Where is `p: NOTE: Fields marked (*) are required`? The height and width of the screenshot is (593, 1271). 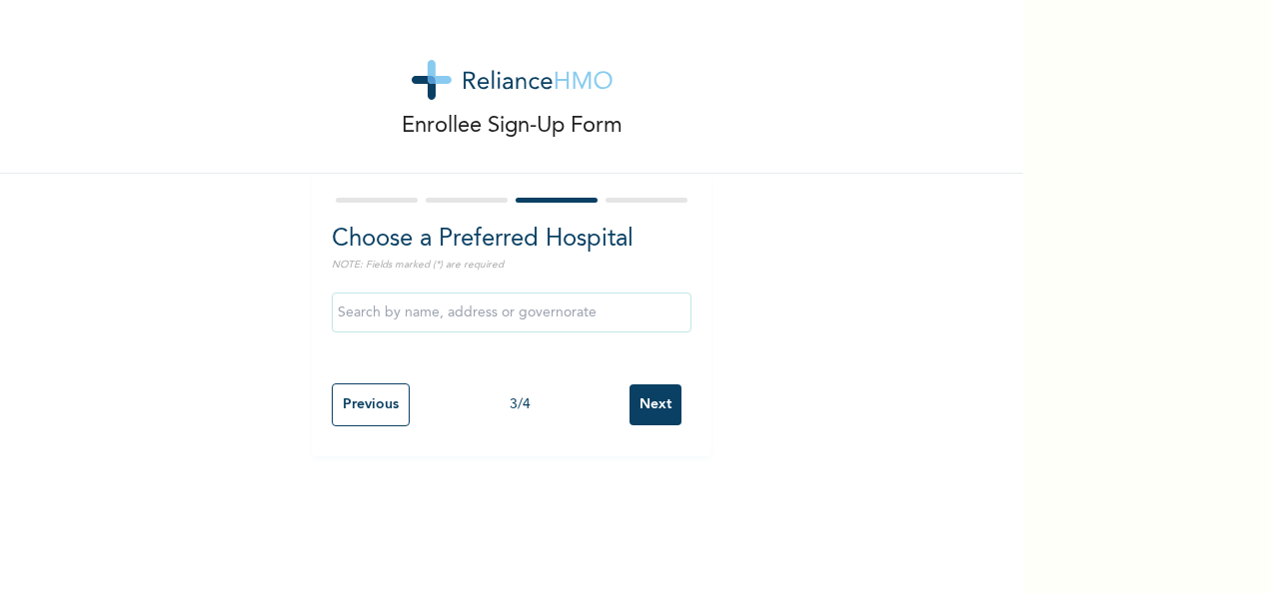
p: NOTE: Fields marked (*) are required is located at coordinates (511, 265).